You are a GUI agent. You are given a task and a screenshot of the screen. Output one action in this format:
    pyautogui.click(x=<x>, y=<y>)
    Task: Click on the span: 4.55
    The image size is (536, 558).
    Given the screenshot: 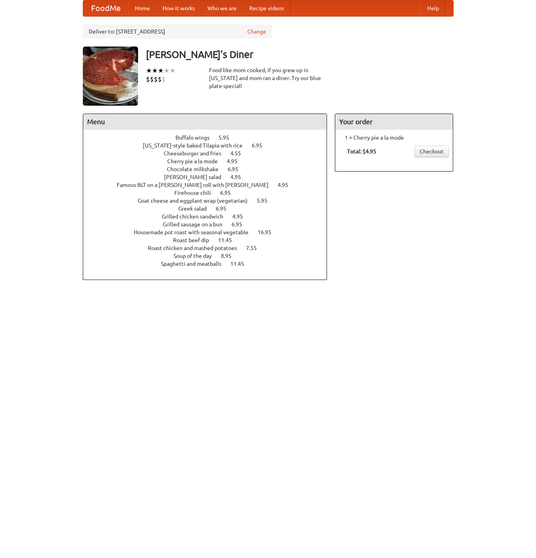 What is the action you would take?
    pyautogui.click(x=239, y=153)
    